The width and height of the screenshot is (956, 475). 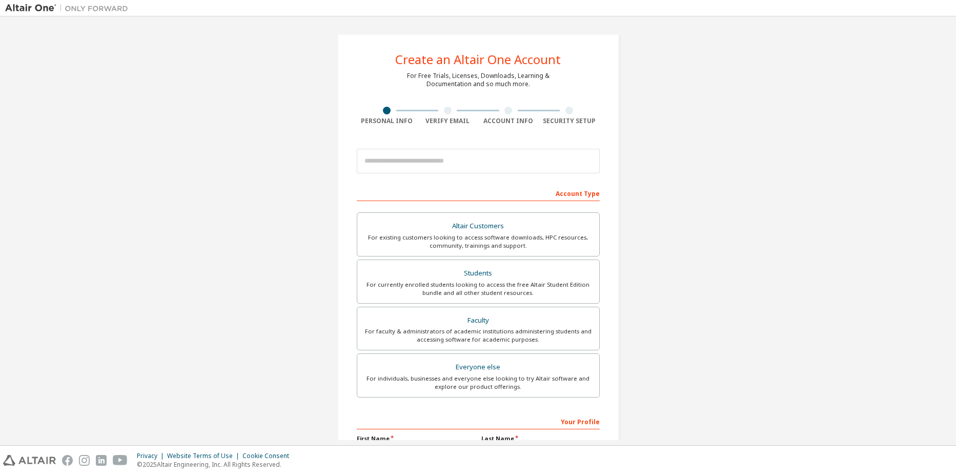 I want to click on img: linkedin.svg, so click(x=101, y=460).